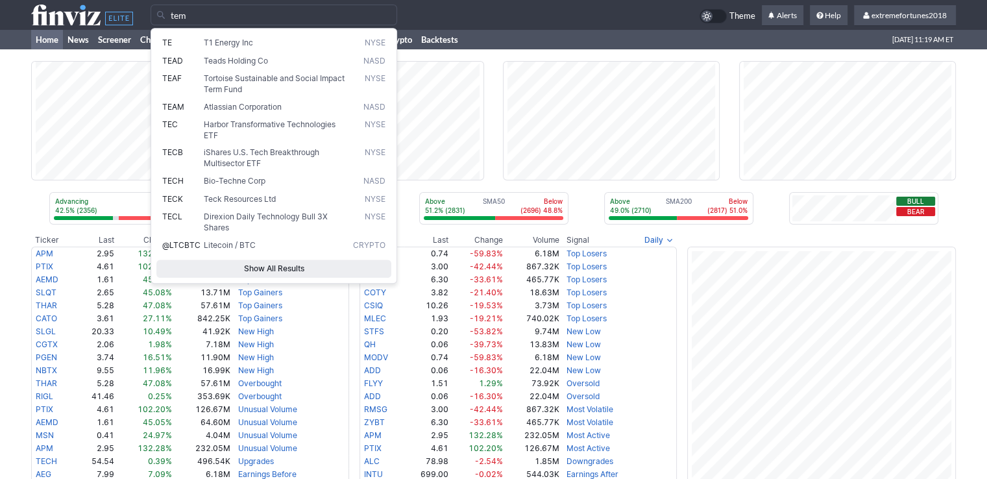  What do you see at coordinates (173, 152) in the screenshot?
I see `span: TECB` at bounding box center [173, 152].